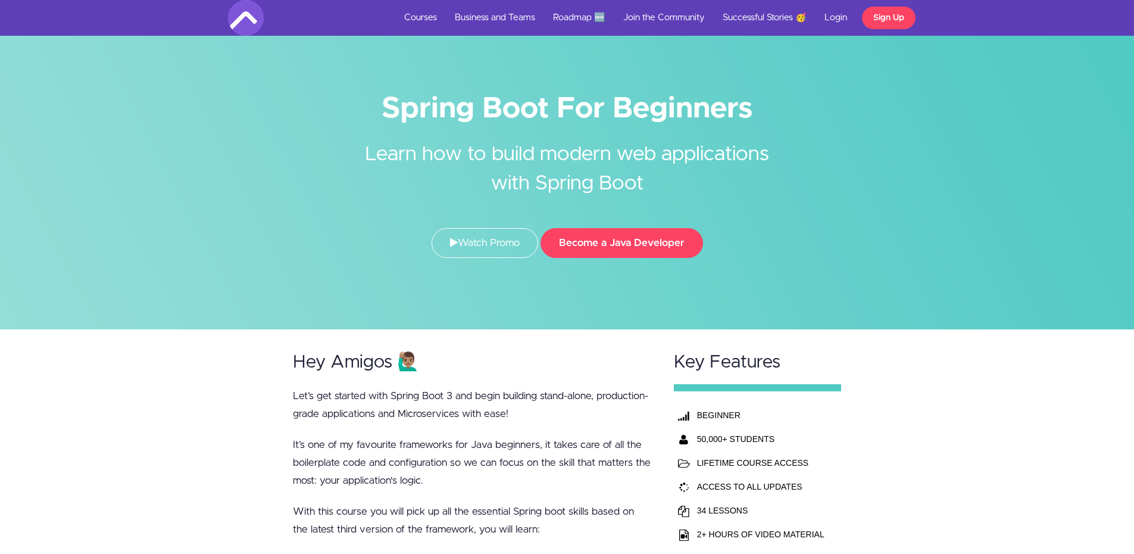 The height and width of the screenshot is (554, 1134). What do you see at coordinates (761, 510) in the screenshot?
I see `td: 34 LESSONS` at bounding box center [761, 510].